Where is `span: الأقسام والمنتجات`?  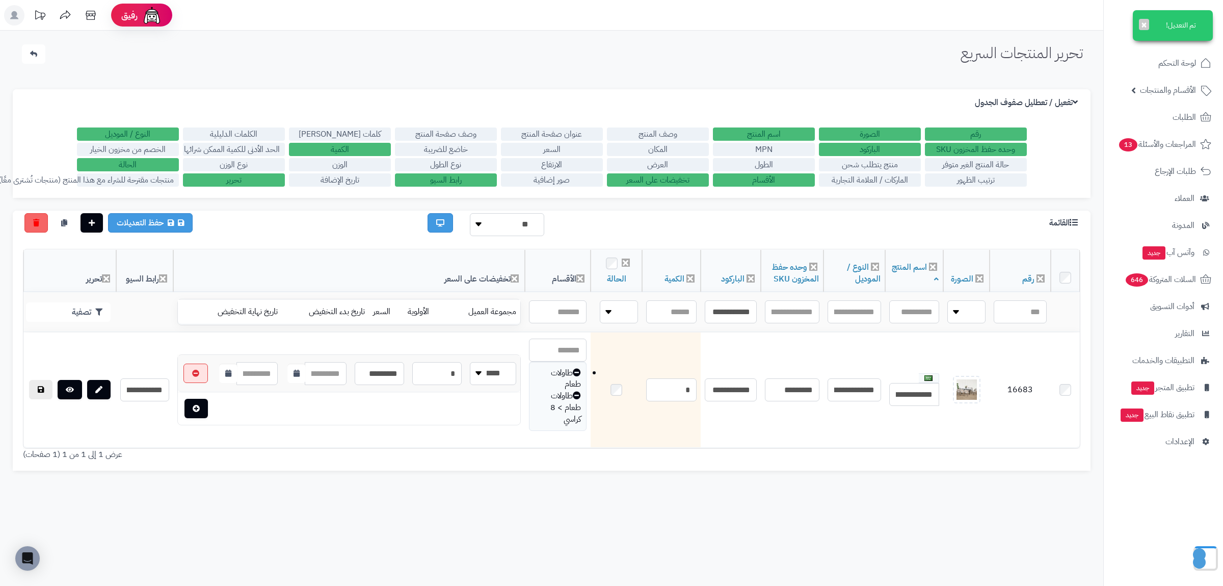 span: الأقسام والمنتجات is located at coordinates (1168, 90).